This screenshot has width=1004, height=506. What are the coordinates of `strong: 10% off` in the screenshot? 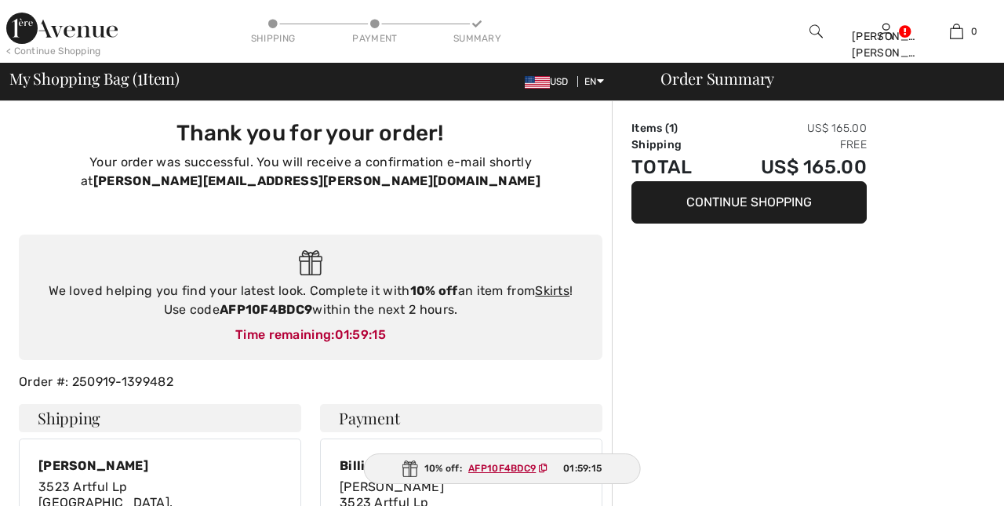 It's located at (434, 290).